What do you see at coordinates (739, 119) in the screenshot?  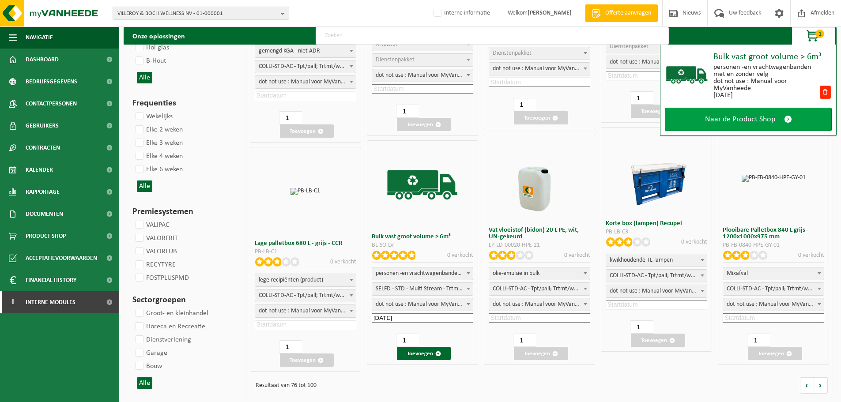 I see `span: Naar de Product Shop` at bounding box center [739, 119].